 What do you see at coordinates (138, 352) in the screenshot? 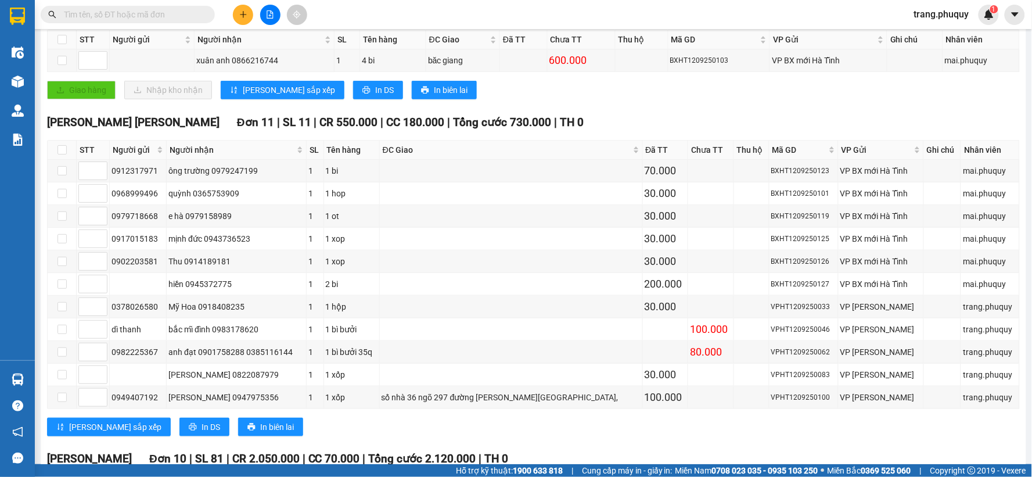
I see `div: 0982225367` at bounding box center [138, 352].